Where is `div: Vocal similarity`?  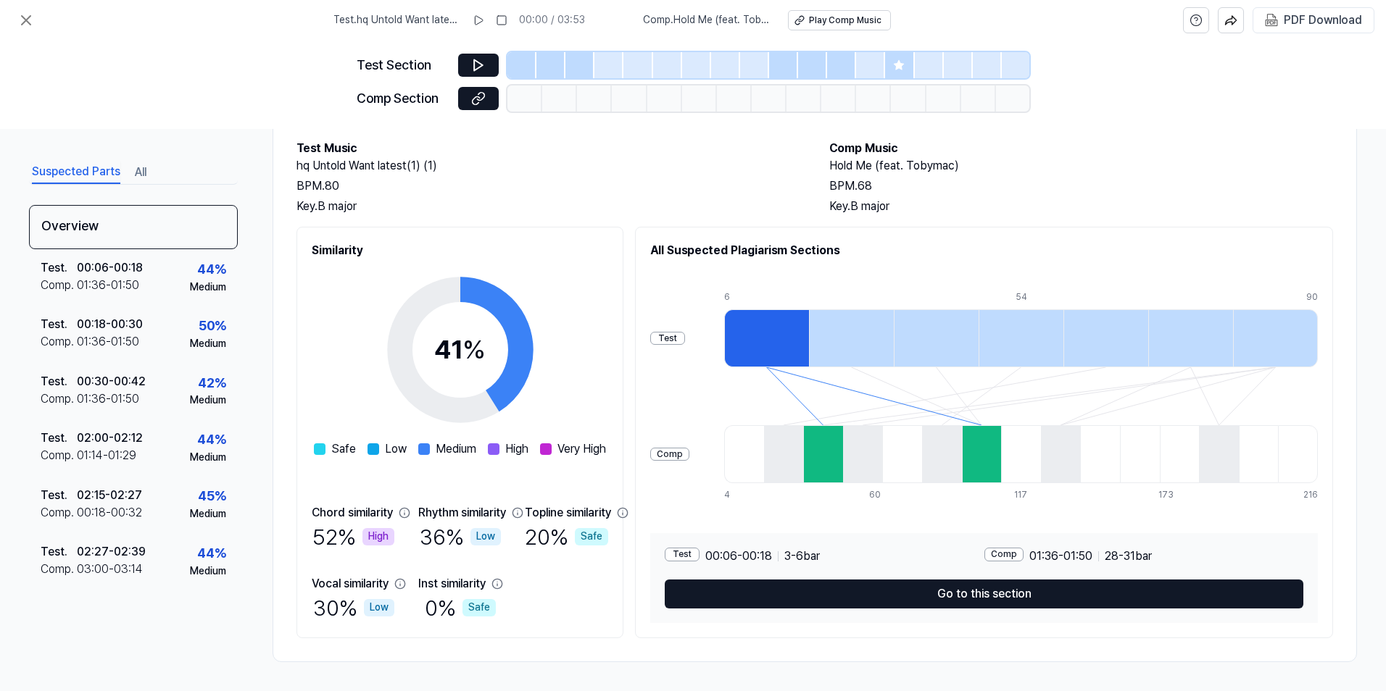
div: Vocal similarity is located at coordinates (350, 584).